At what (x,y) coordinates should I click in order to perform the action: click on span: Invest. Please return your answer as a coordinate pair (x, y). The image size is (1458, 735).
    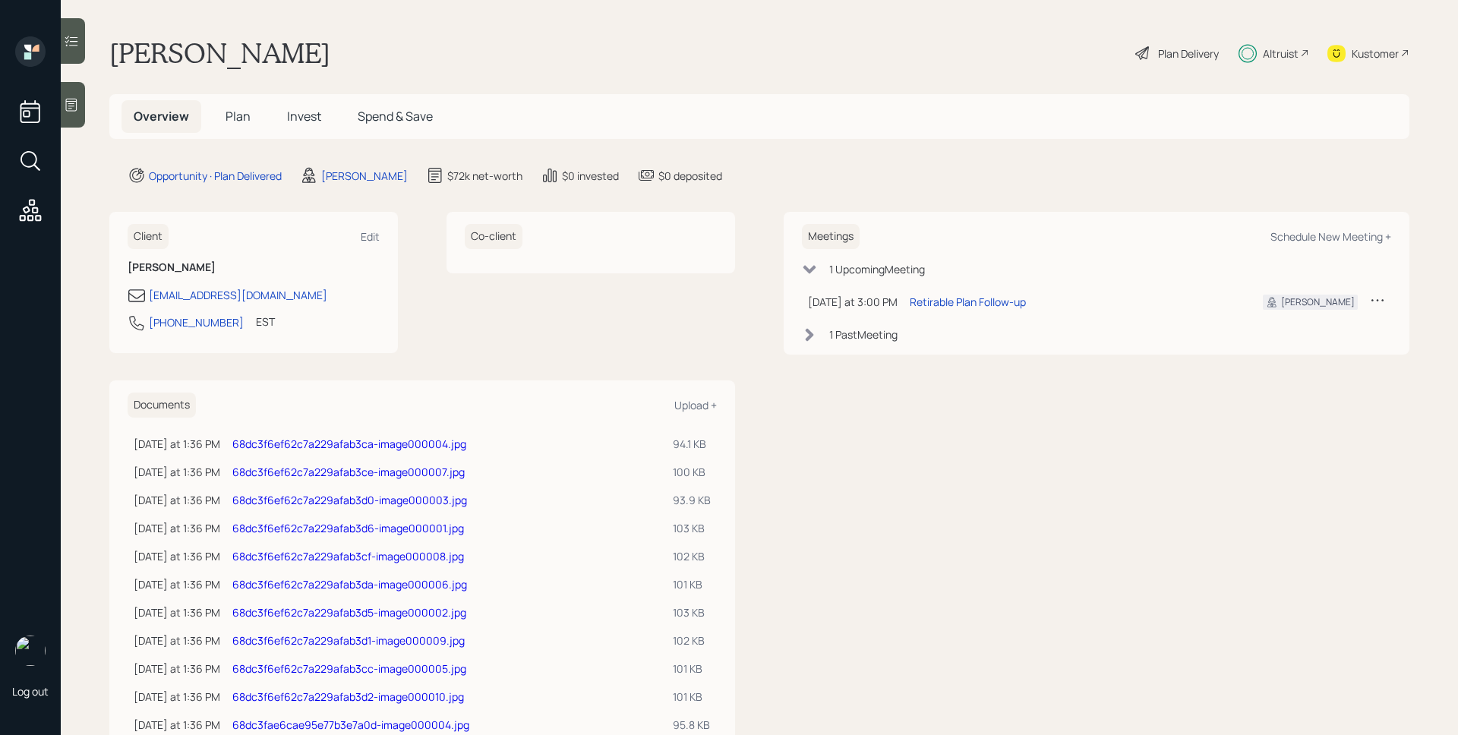
    Looking at the image, I should click on (304, 116).